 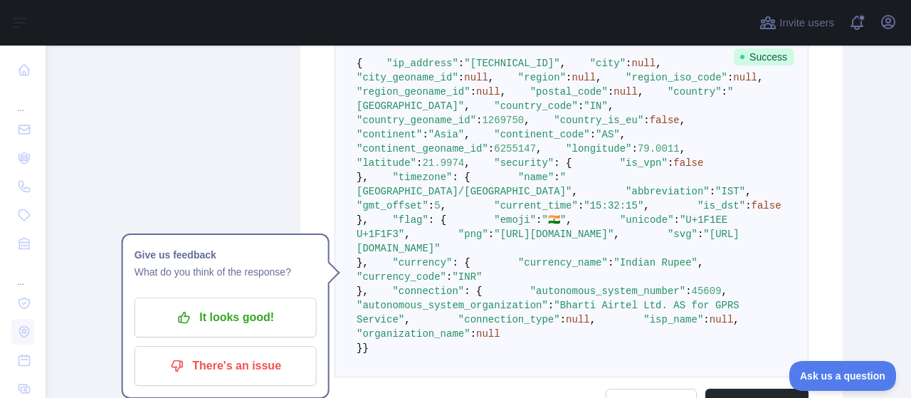 What do you see at coordinates (392, 206) in the screenshot?
I see `span: "gmt_offset"` at bounding box center [392, 206].